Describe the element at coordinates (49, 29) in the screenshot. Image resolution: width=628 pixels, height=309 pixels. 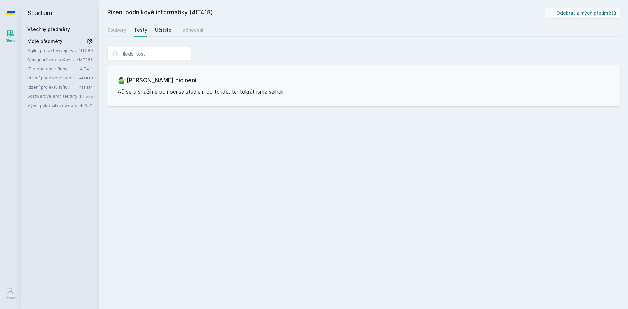
I see `a: Všechny předměty` at that location.